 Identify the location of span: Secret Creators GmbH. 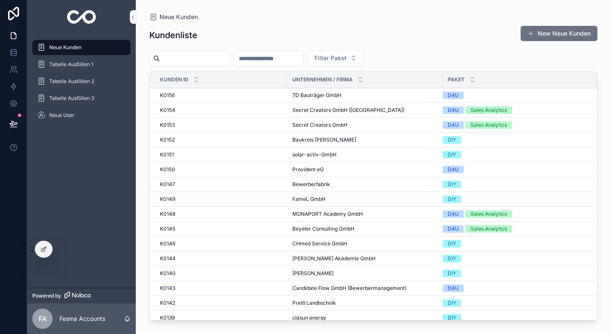
(320, 125).